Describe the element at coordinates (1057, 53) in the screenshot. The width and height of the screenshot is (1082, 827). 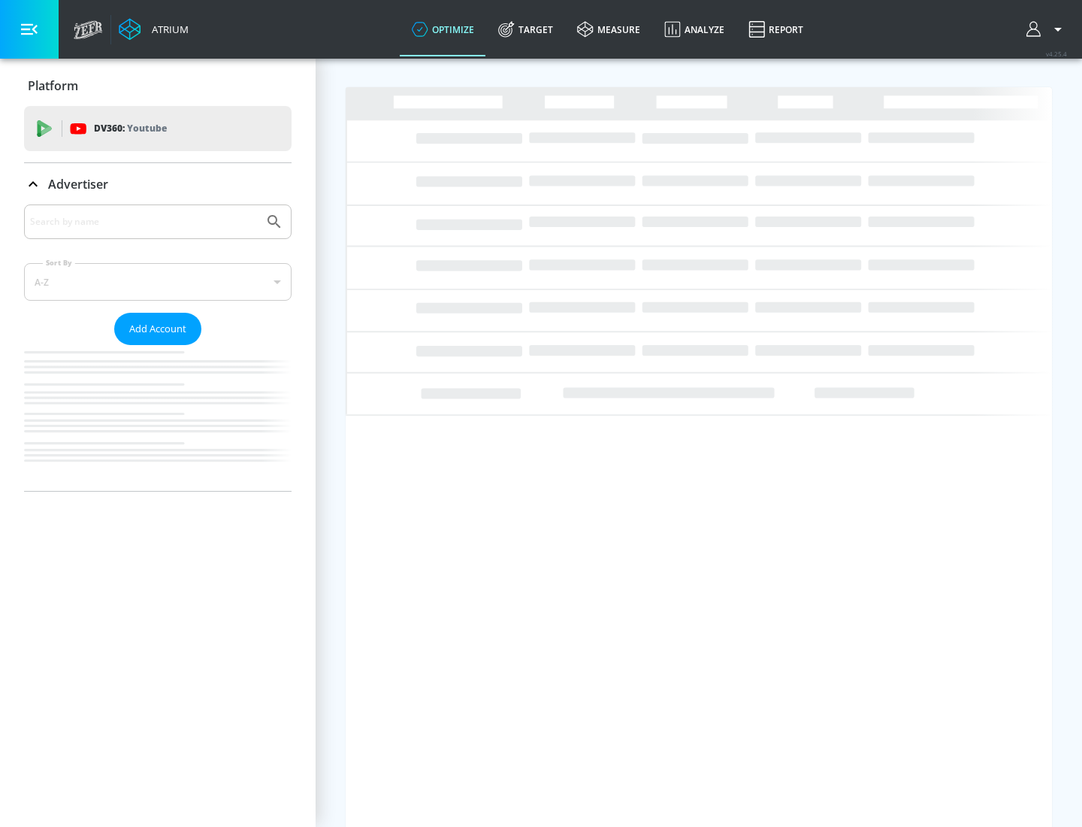
I see `span: v 4.25.4` at that location.